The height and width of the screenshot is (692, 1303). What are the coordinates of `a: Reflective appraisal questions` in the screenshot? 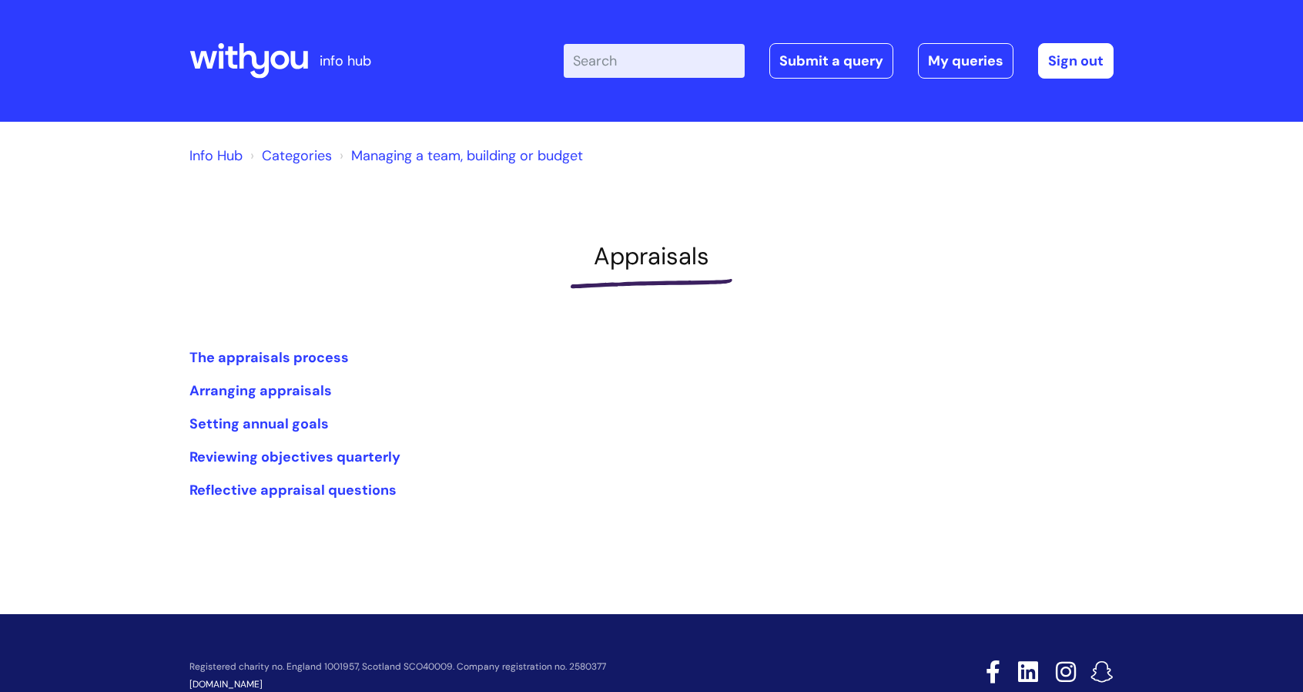 It's located at (293, 490).